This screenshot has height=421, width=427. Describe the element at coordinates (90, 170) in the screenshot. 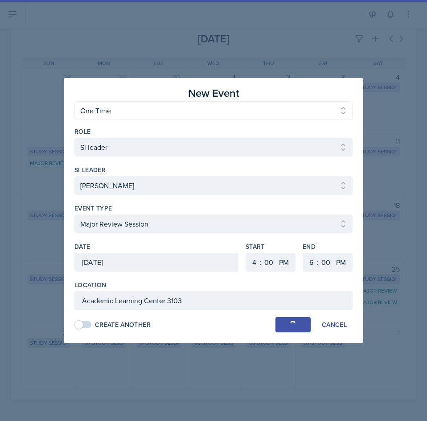

I see `label: si leader` at that location.